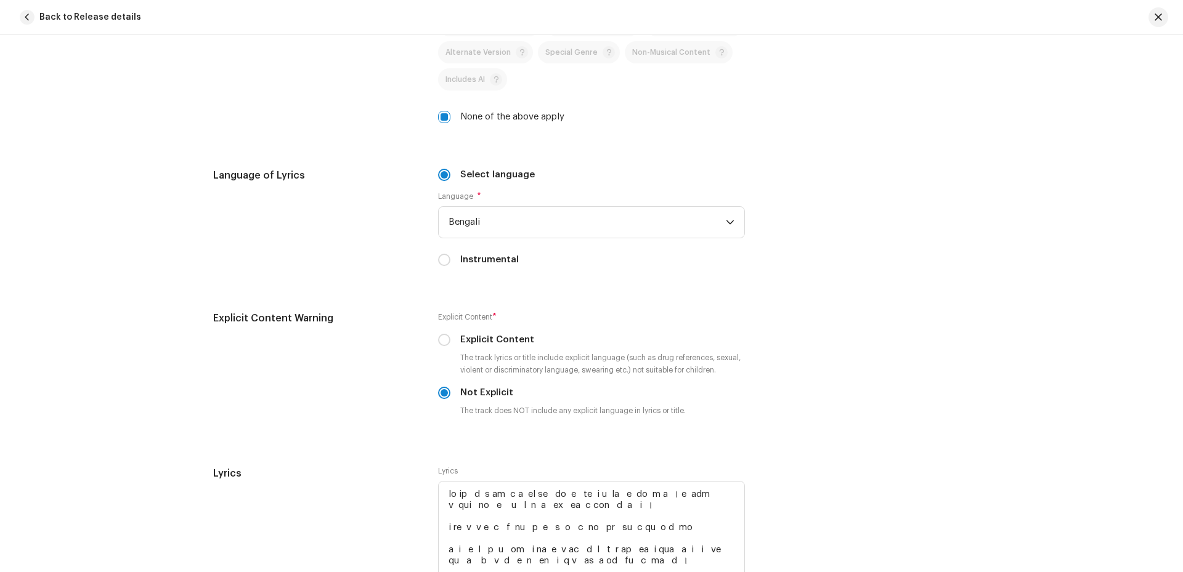 This screenshot has height=572, width=1183. Describe the element at coordinates (460, 197) in the screenshot. I see `label: Language` at that location.